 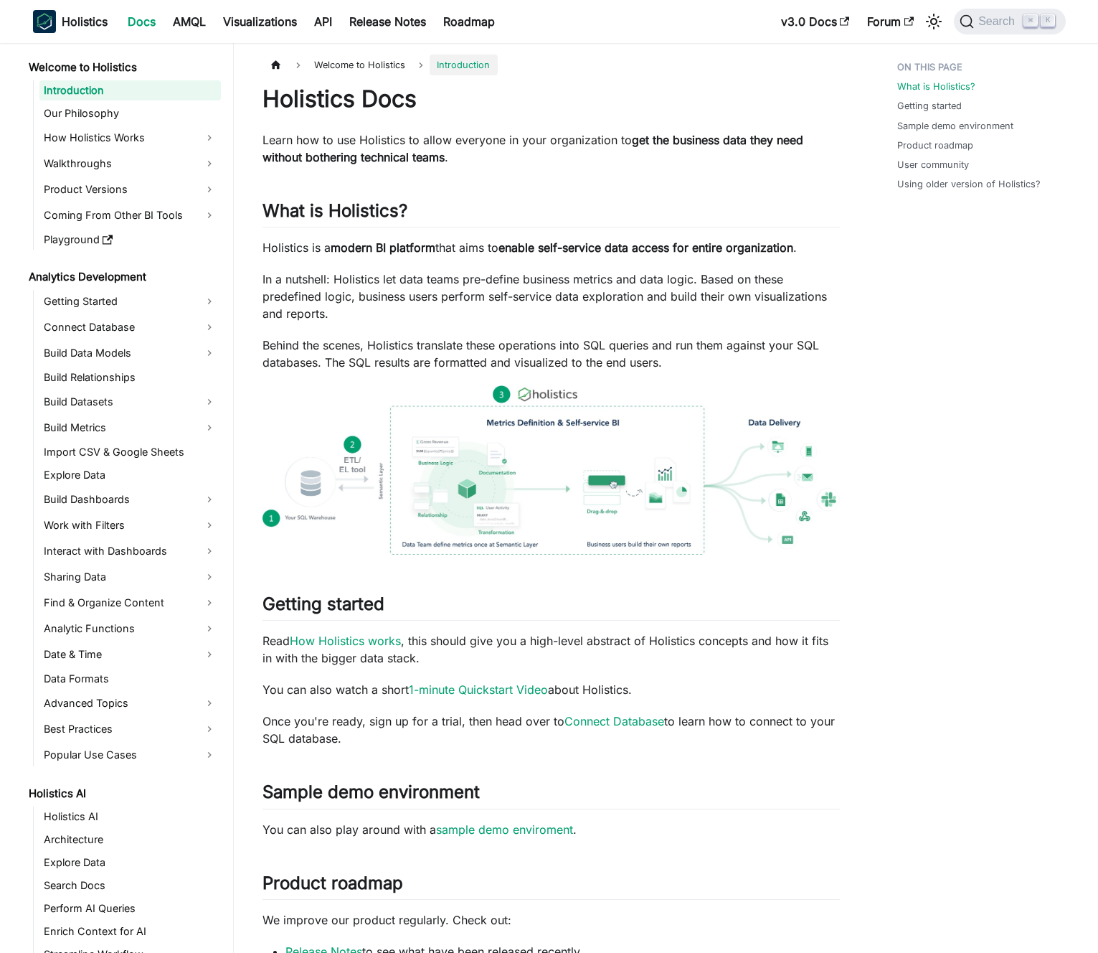 I want to click on a: How Holistics works, so click(x=345, y=641).